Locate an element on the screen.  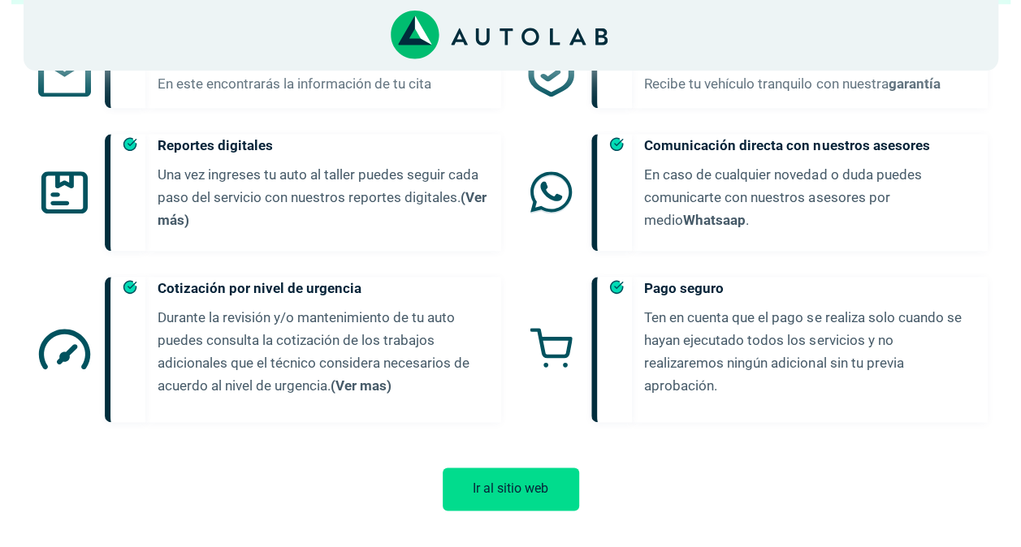
a: (Ver más) is located at coordinates (322, 209).